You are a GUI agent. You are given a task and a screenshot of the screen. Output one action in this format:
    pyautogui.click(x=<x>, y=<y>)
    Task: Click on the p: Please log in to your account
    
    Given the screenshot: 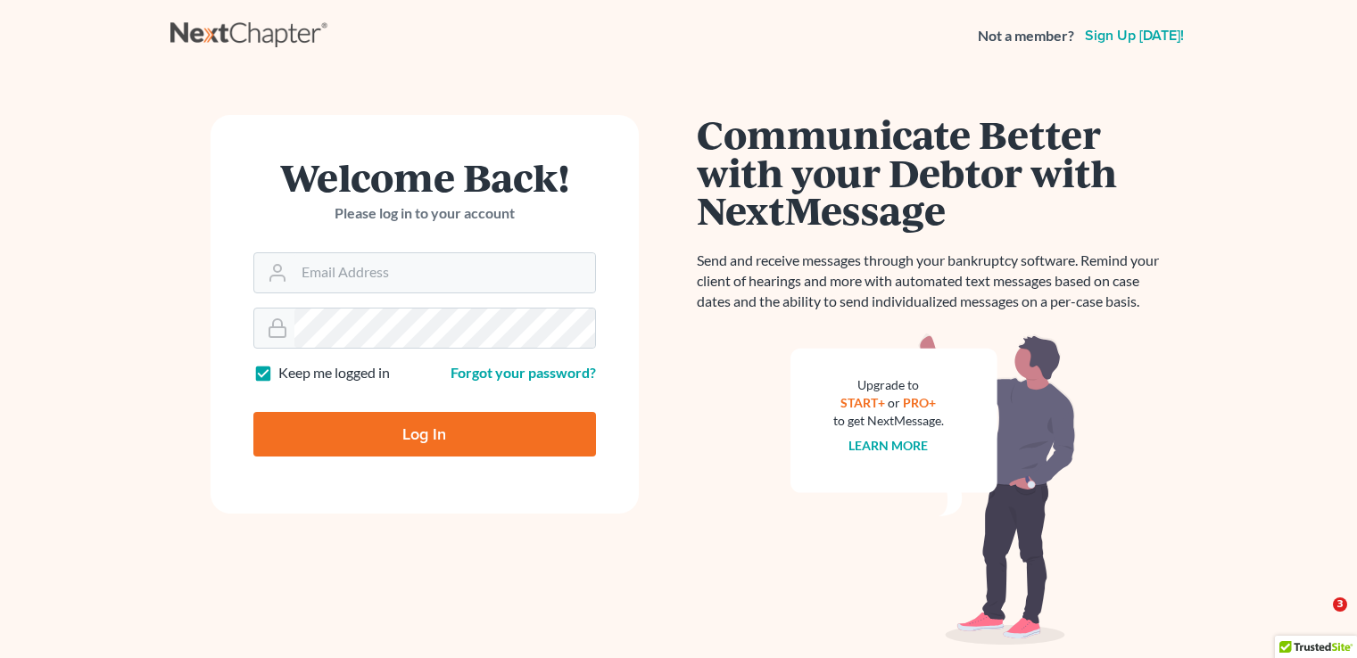 What is the action you would take?
    pyautogui.click(x=425, y=213)
    